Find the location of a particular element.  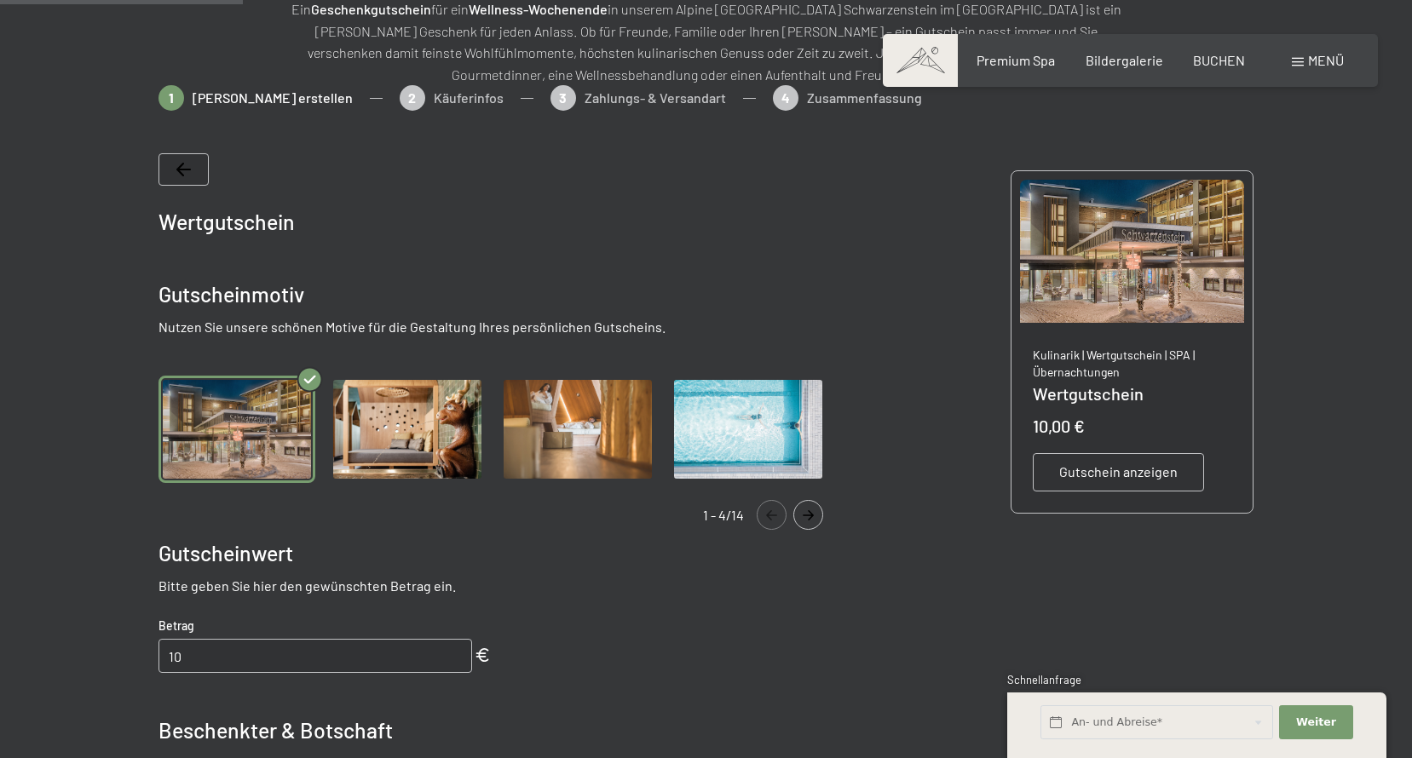

span: Weiter is located at coordinates (1316, 723).